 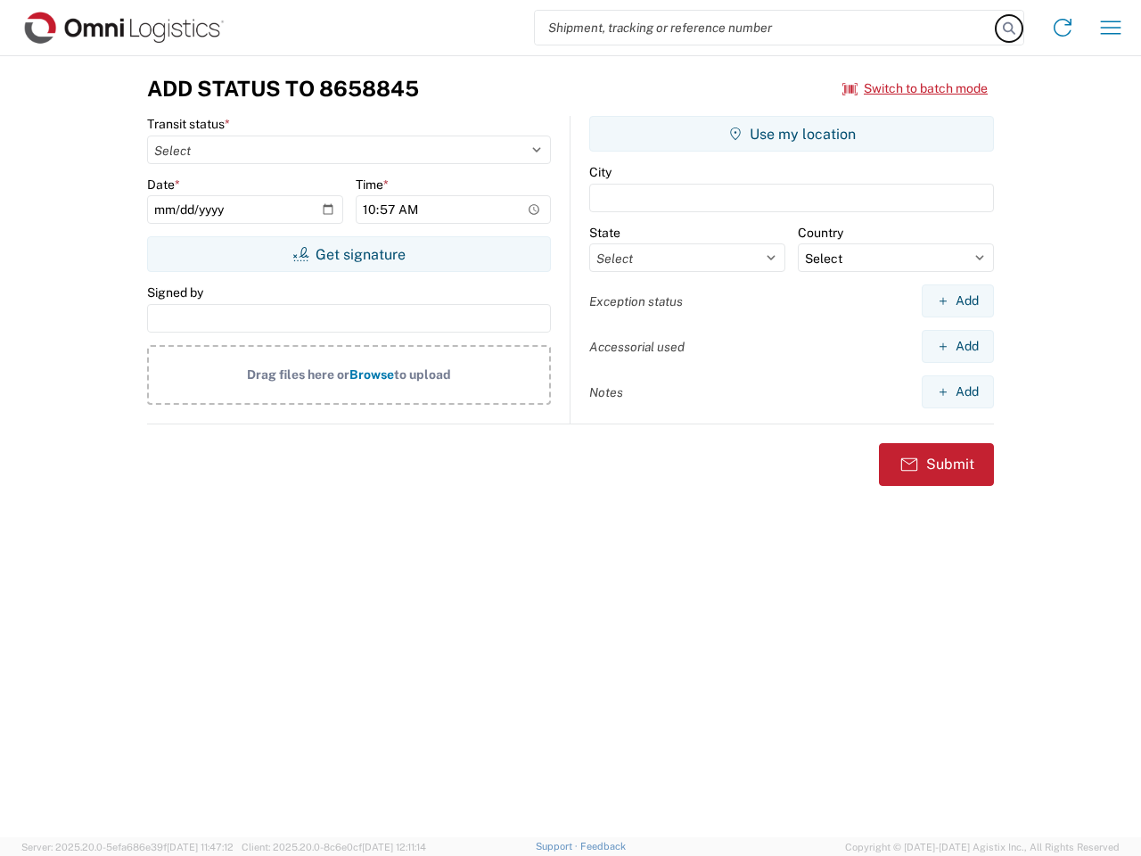 I want to click on label: Notes, so click(x=606, y=392).